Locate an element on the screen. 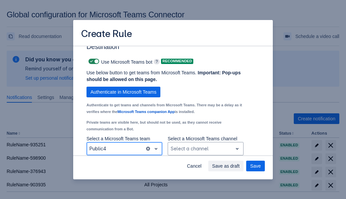  small: Private teams are visible here, but should not be used, as they cannot receive communication from... is located at coordinates (154, 125).